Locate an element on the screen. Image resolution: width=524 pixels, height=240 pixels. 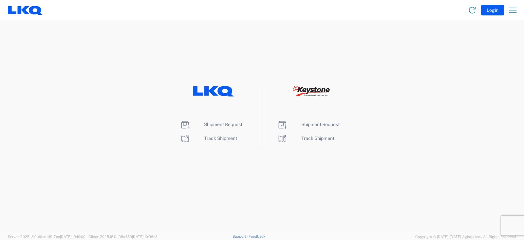
span: Server: 2025.18.0-a0edd1917ac is located at coordinates (47, 236).